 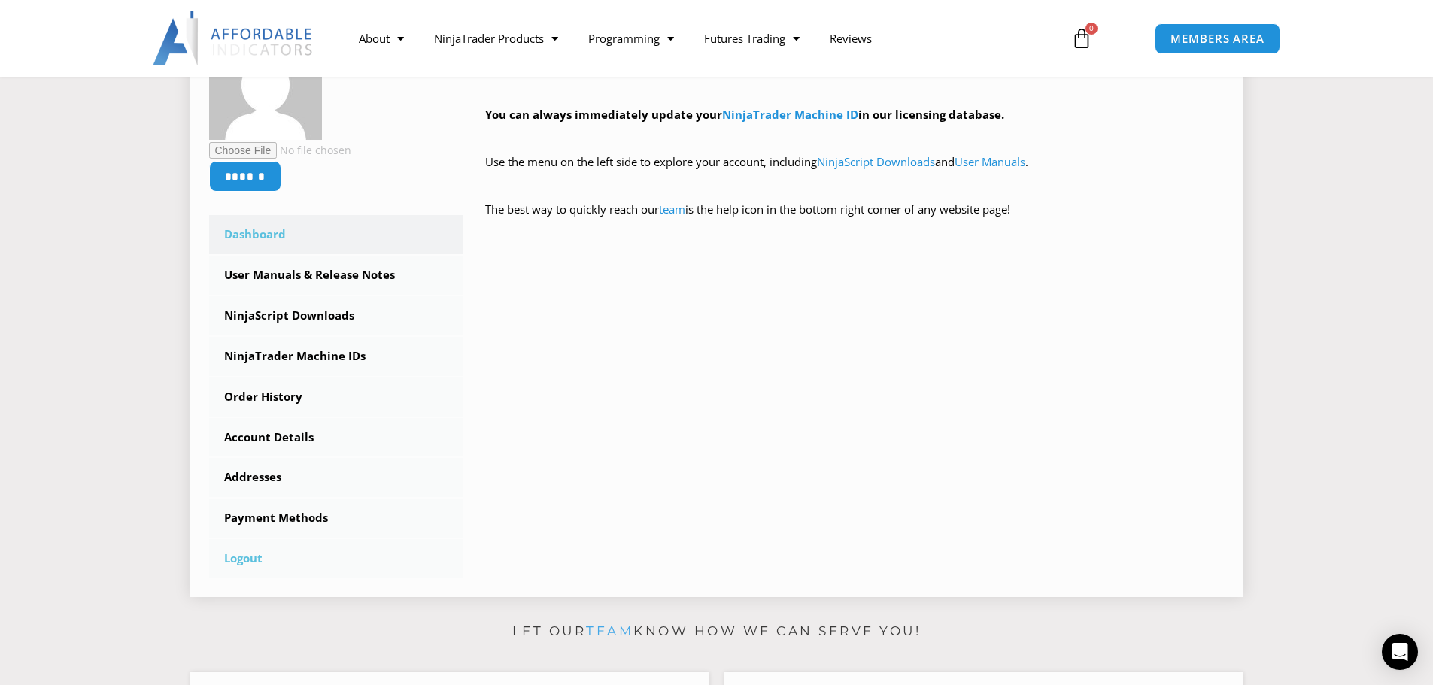 I want to click on p: Let our know how we can serve you!, so click(x=717, y=632).